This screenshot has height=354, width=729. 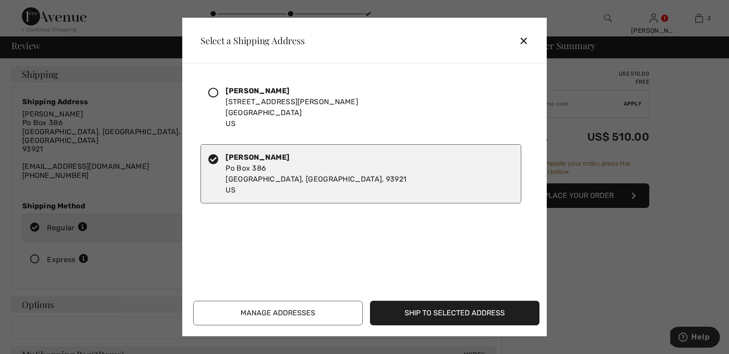 I want to click on div: Select a Shipping Address, so click(x=249, y=41).